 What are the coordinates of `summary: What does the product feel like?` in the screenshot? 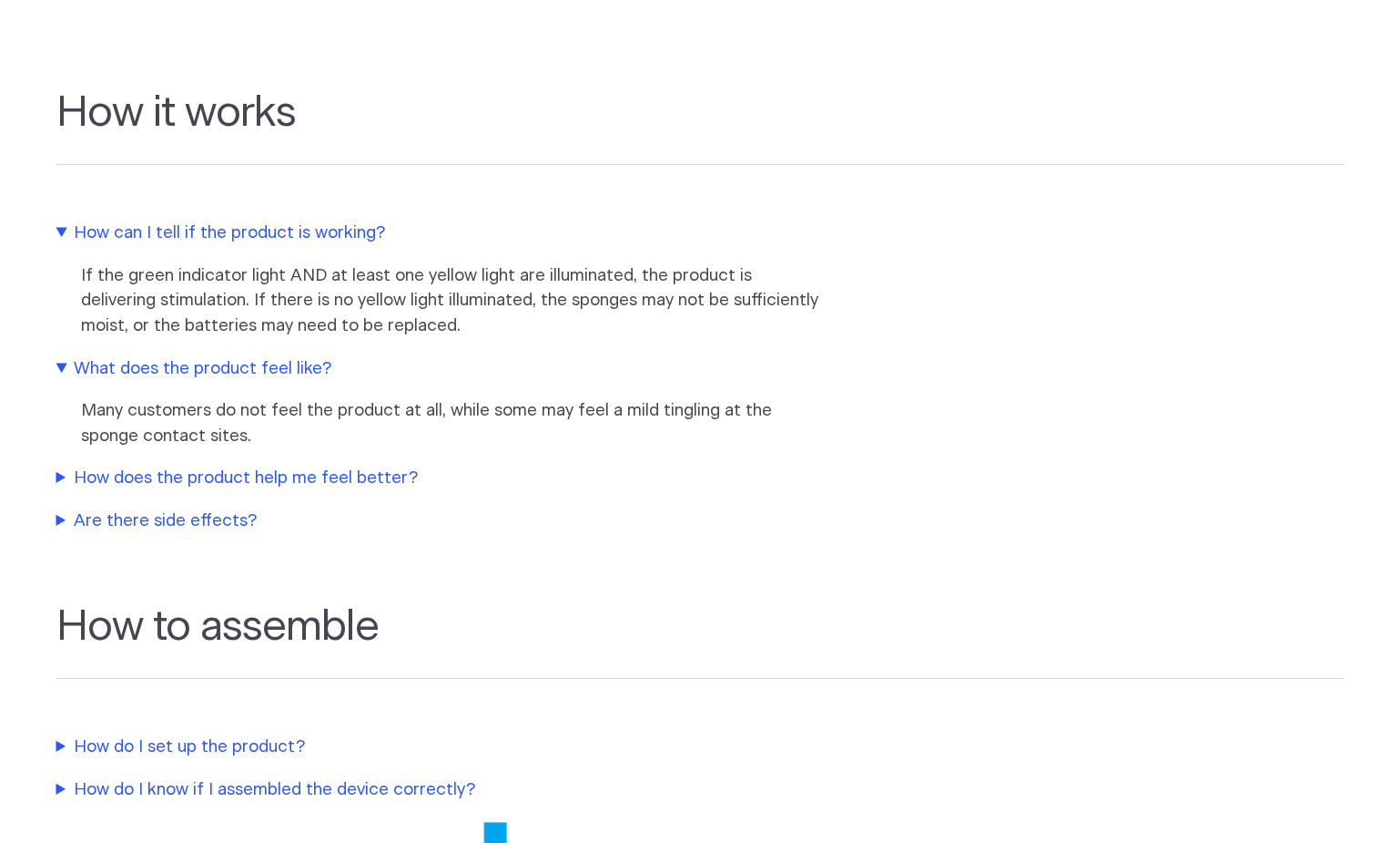 It's located at (439, 369).